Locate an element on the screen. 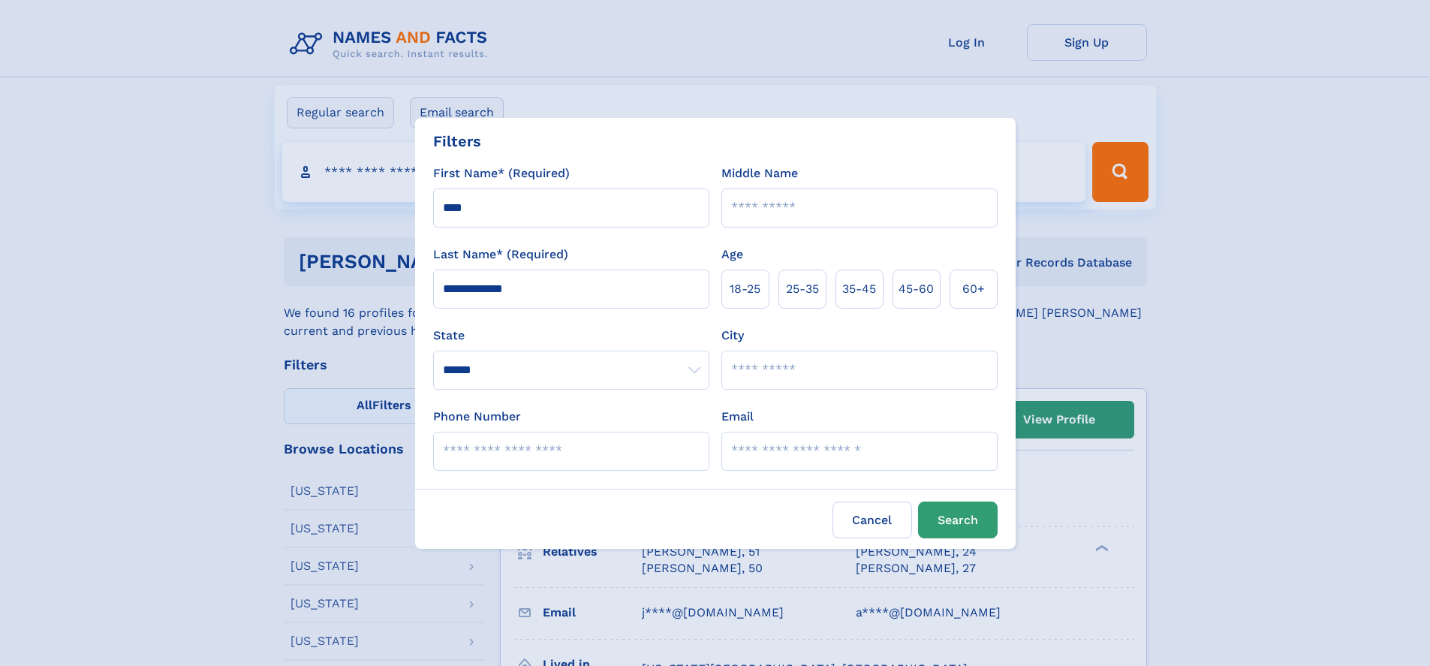  span: 18‑25 is located at coordinates (745, 289).